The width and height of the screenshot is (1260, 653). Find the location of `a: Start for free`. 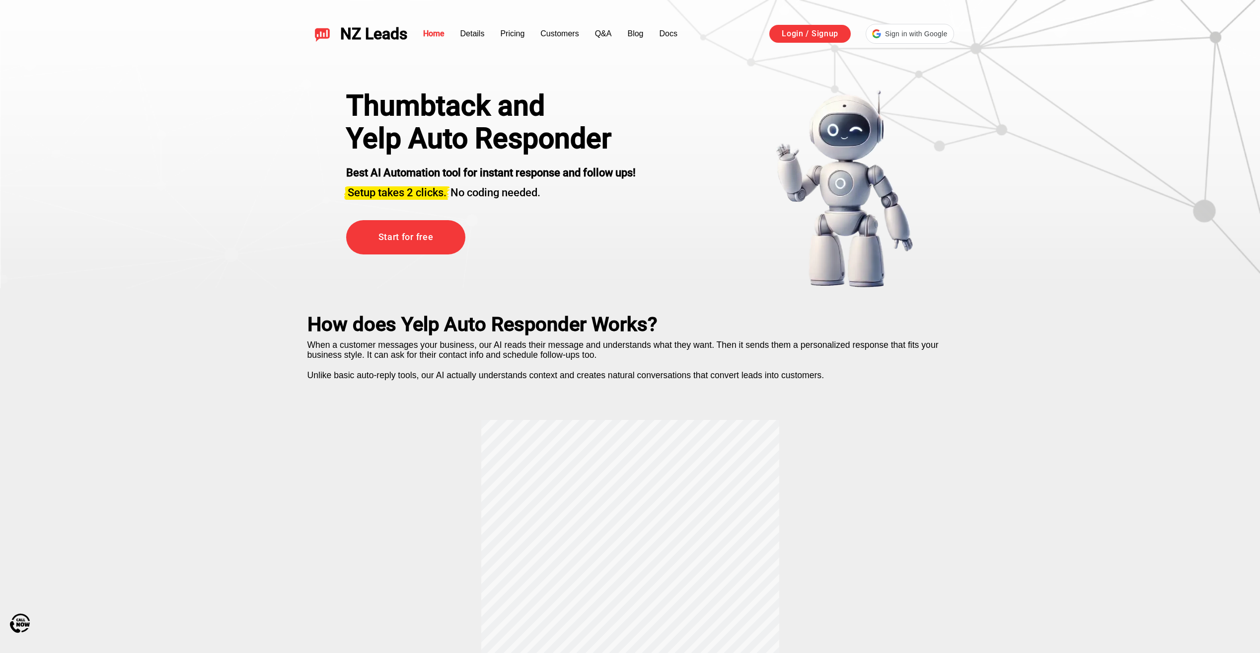

a: Start for free is located at coordinates (406, 237).